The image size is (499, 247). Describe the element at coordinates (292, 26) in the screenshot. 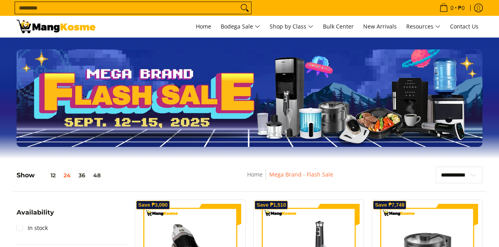

I see `a: Shop by Class` at that location.